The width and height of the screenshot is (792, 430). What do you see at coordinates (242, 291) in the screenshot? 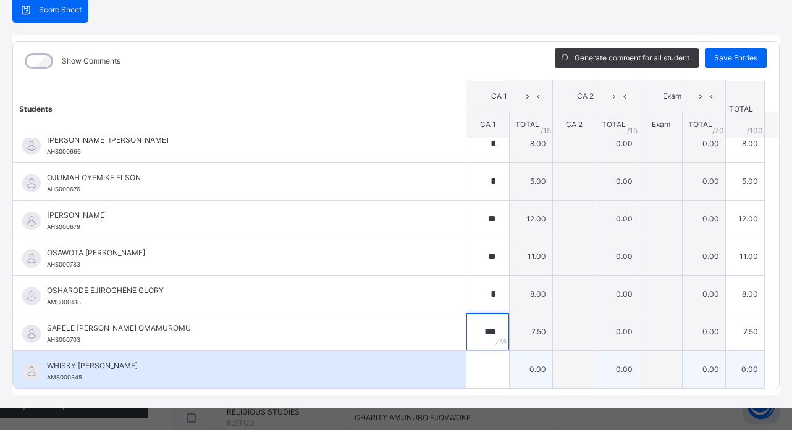
I see `span: OSHARODE EJIROGHENE GLORY` at bounding box center [242, 291].